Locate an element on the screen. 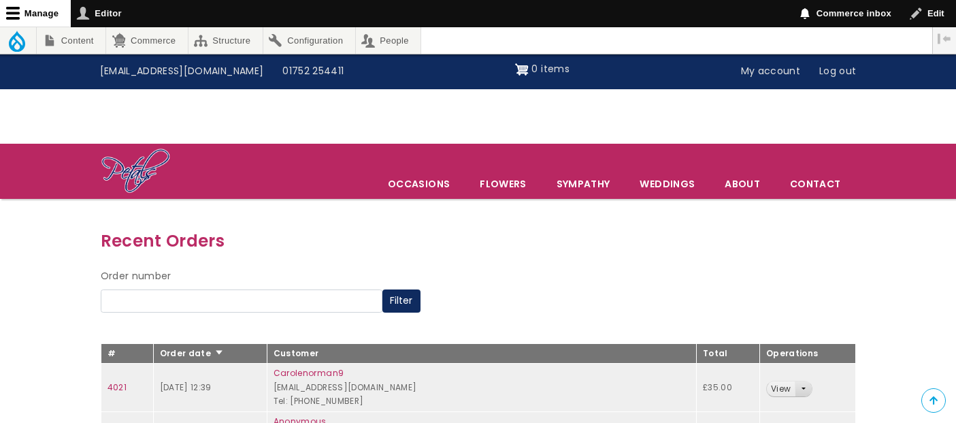 This screenshot has width=956, height=423. a: 4021 is located at coordinates (117, 386).